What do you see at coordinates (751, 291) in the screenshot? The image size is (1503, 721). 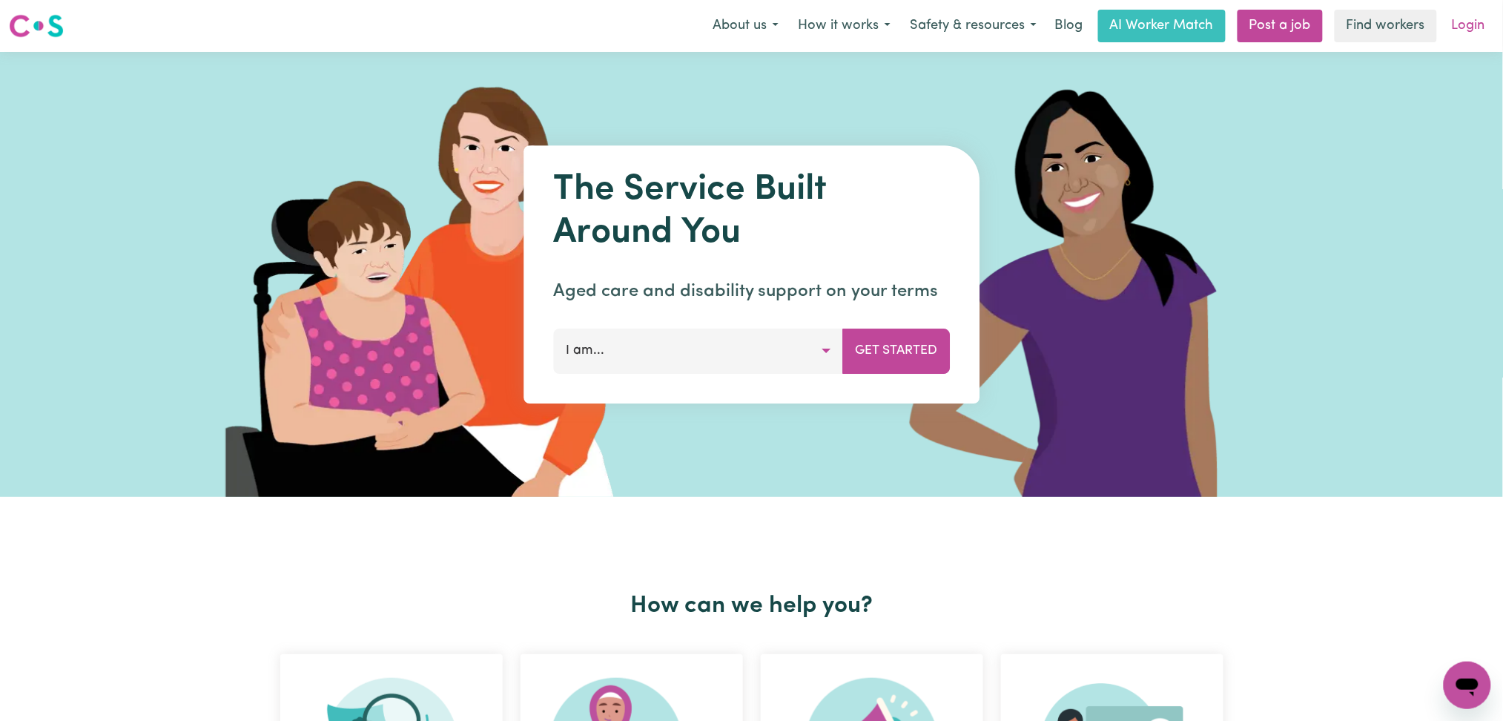 I see `p: Aged care and disability support on your terms` at bounding box center [751, 291].